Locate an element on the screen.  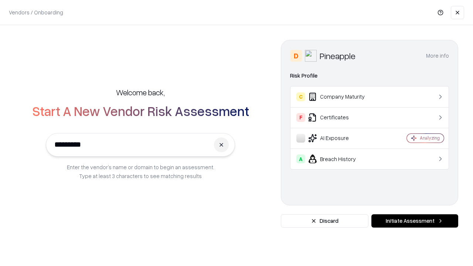
button: Initiate Assessment is located at coordinates (415, 221).